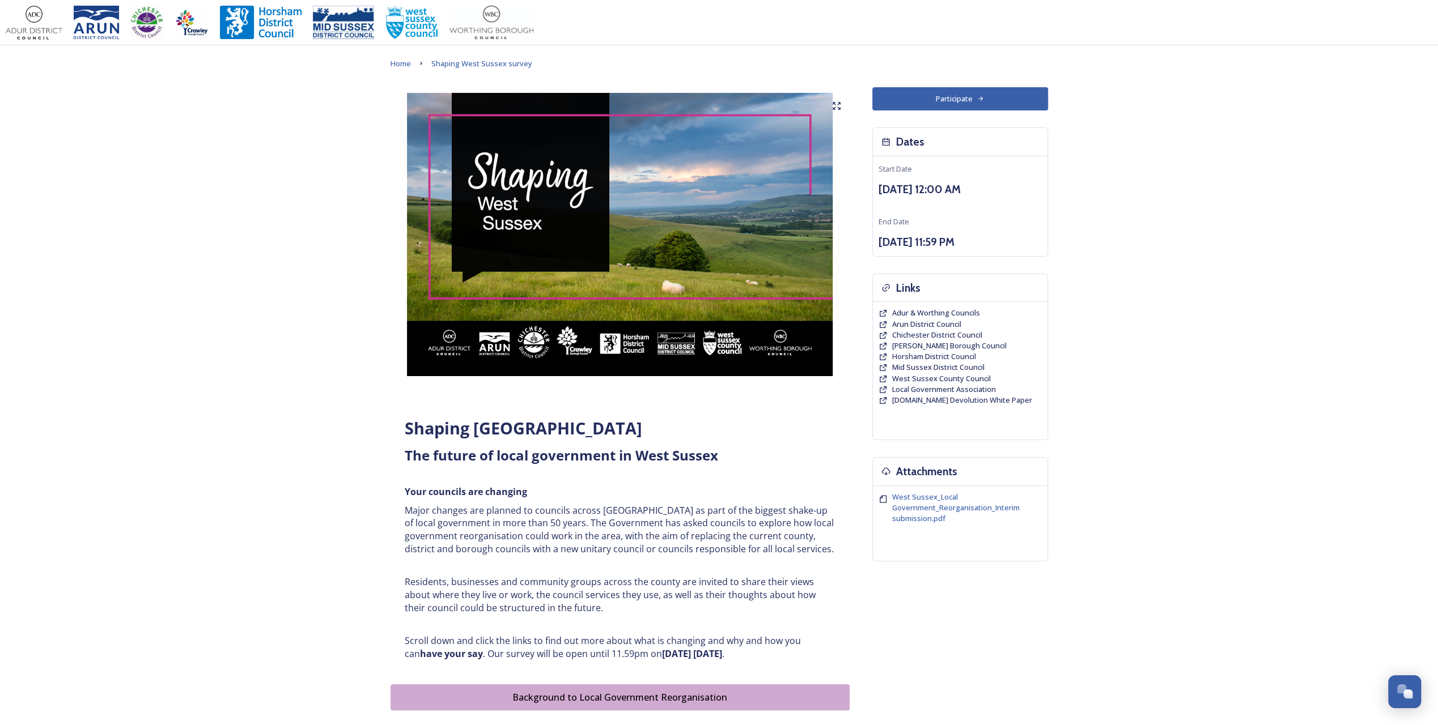 The height and width of the screenshot is (725, 1438). What do you see at coordinates (412, 23) in the screenshot?
I see `img: WSCCPos-Spot-25mm.jpg` at bounding box center [412, 23].